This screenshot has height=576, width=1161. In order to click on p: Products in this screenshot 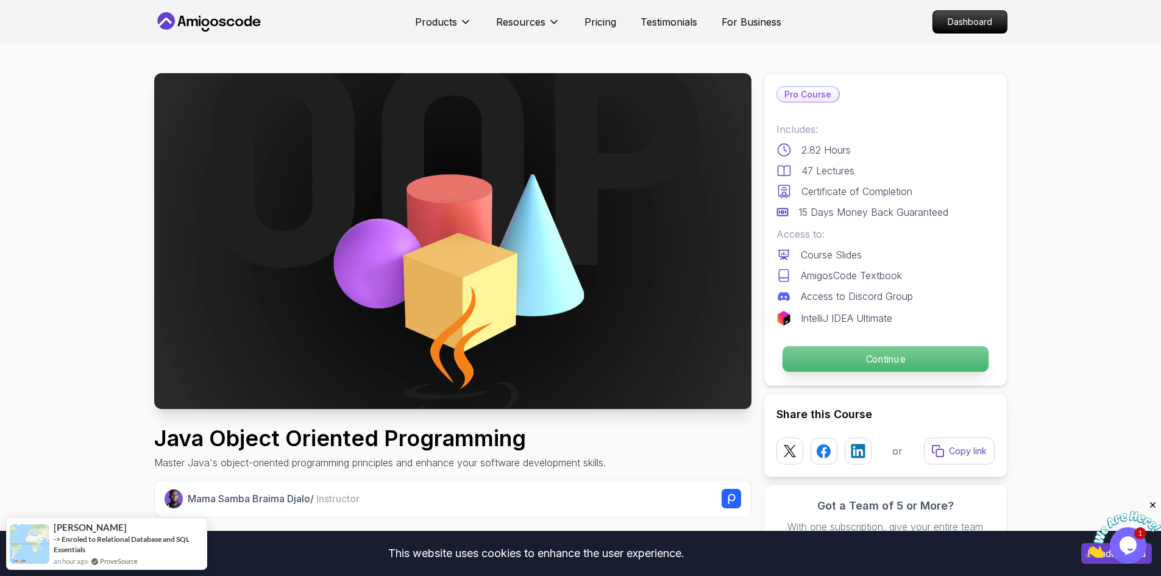, I will do `click(436, 22)`.